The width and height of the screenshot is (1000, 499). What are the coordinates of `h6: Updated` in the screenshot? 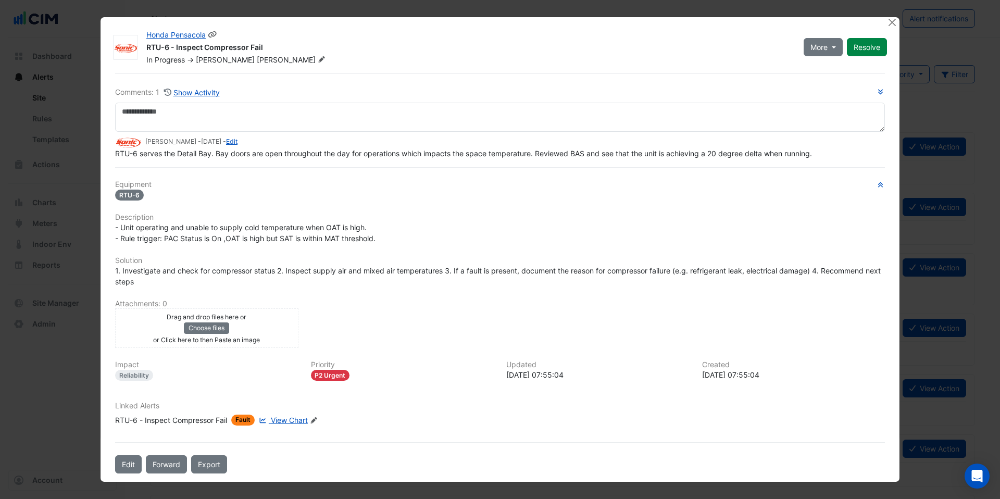 It's located at (598, 365).